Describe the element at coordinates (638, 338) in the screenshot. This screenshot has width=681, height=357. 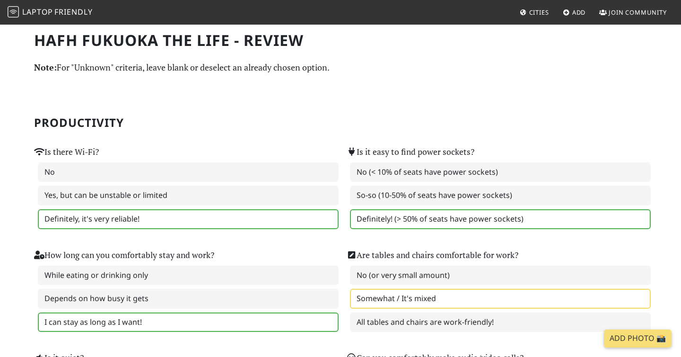
I see `a: Add Photo 📸` at that location.